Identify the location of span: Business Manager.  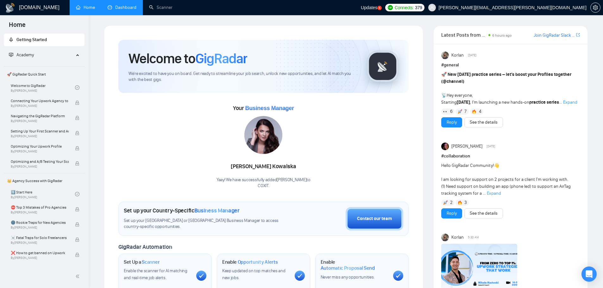
(217, 211).